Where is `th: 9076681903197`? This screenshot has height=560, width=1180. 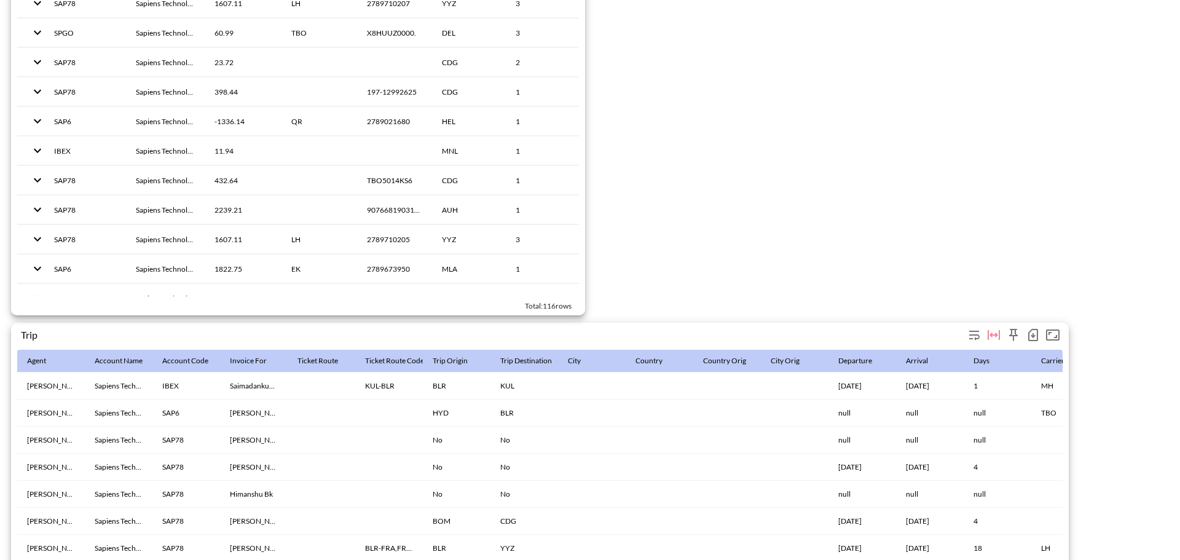
th: 9076681903197 is located at coordinates (395, 210).